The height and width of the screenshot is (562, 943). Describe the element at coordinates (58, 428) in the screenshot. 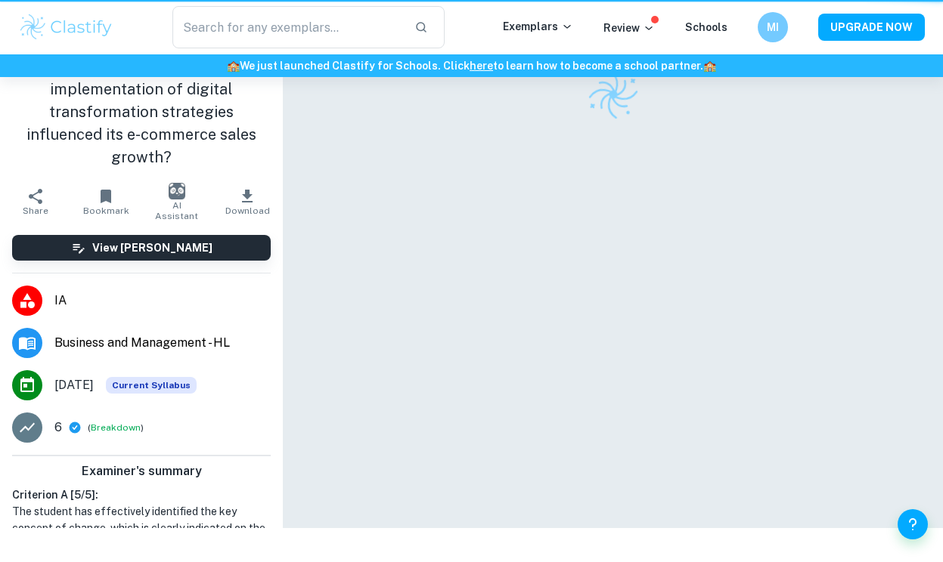

I see `p: 6` at that location.